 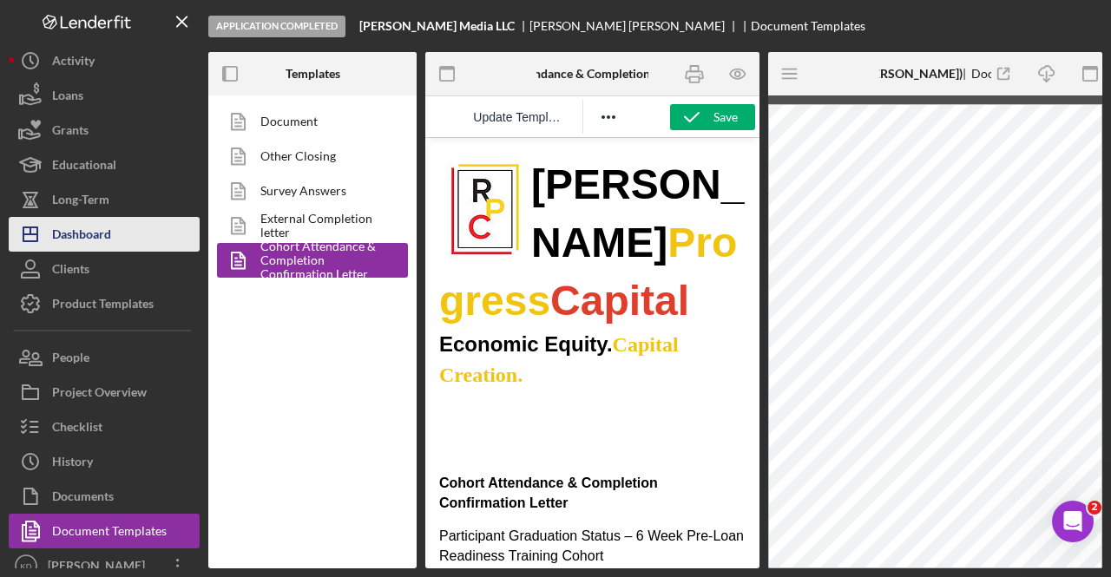 What do you see at coordinates (936, 74) in the screenshot?
I see `div: | Document 1` at bounding box center [936, 74].